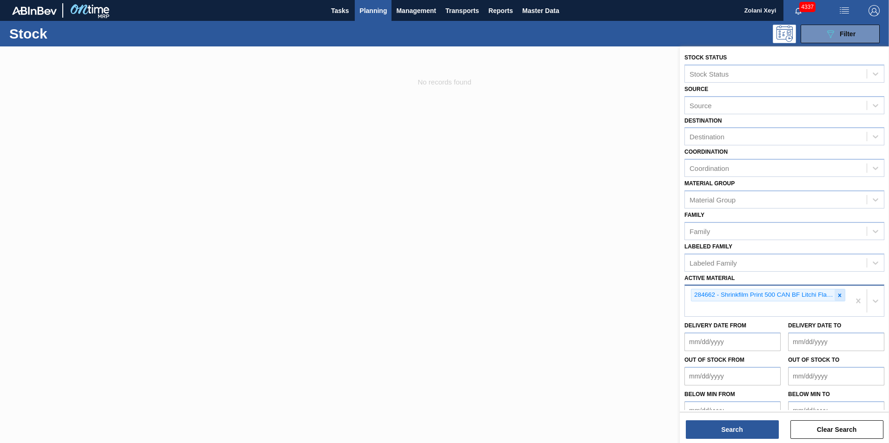  Describe the element at coordinates (705, 58) in the screenshot. I see `label: Stock Status` at that location.